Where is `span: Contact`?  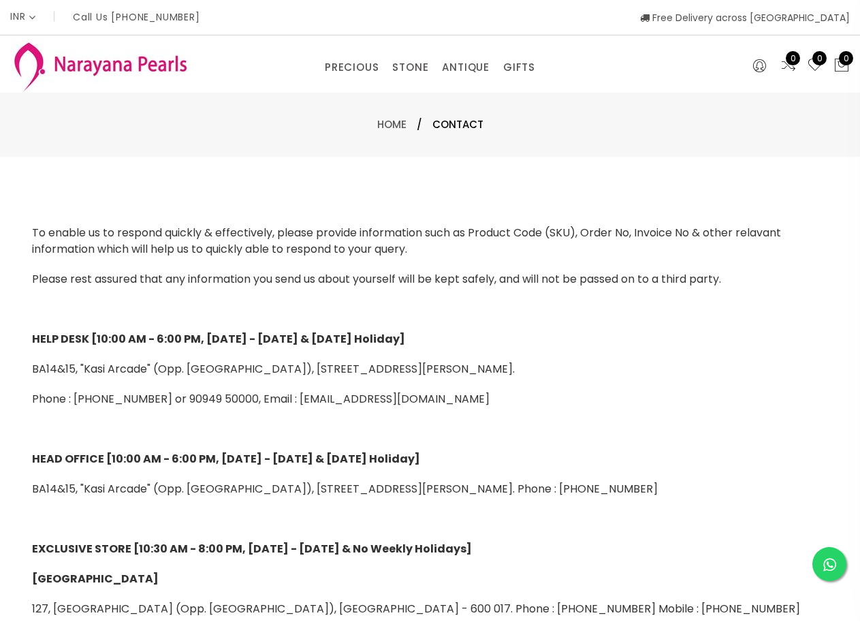
span: Contact is located at coordinates (458, 125).